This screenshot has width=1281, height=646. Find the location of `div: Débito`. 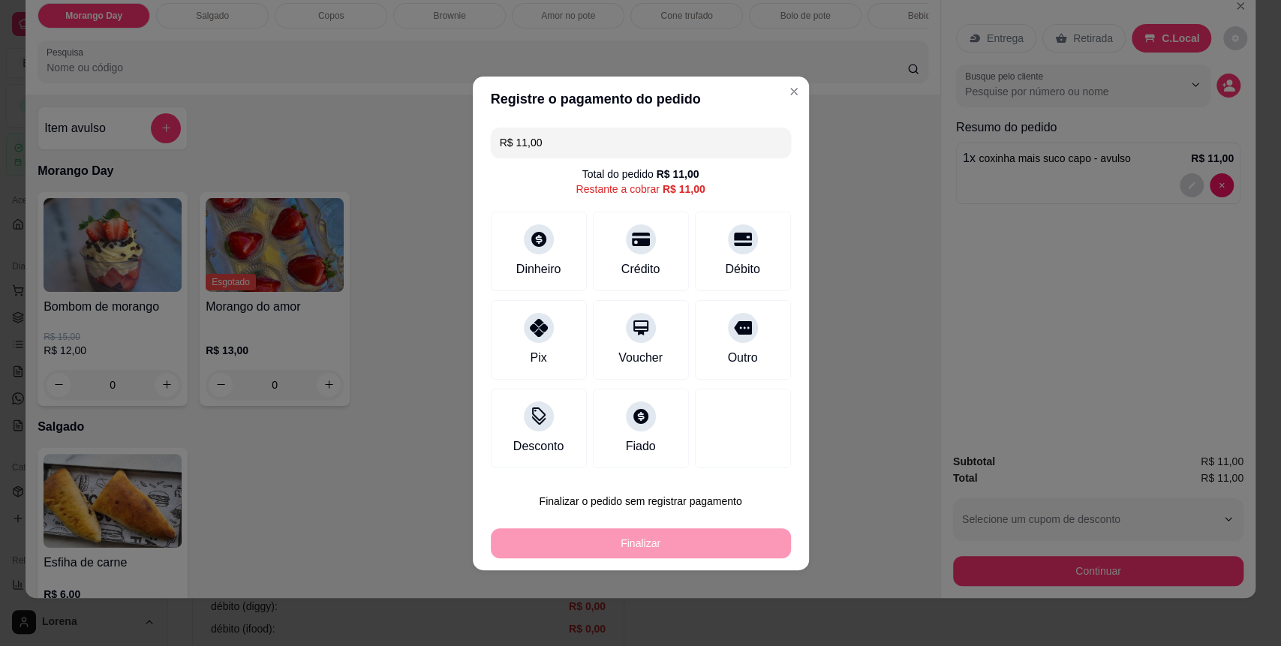

div: Débito is located at coordinates (742, 269).